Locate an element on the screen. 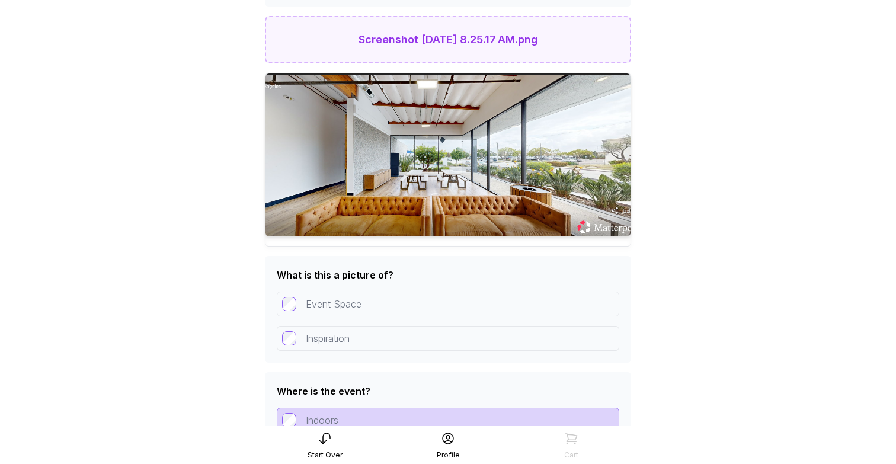  div: Where is the event? is located at coordinates (324, 391).